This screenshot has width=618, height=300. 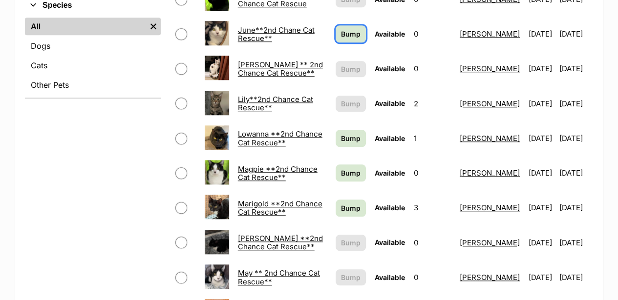 I want to click on a: Dogs, so click(x=93, y=46).